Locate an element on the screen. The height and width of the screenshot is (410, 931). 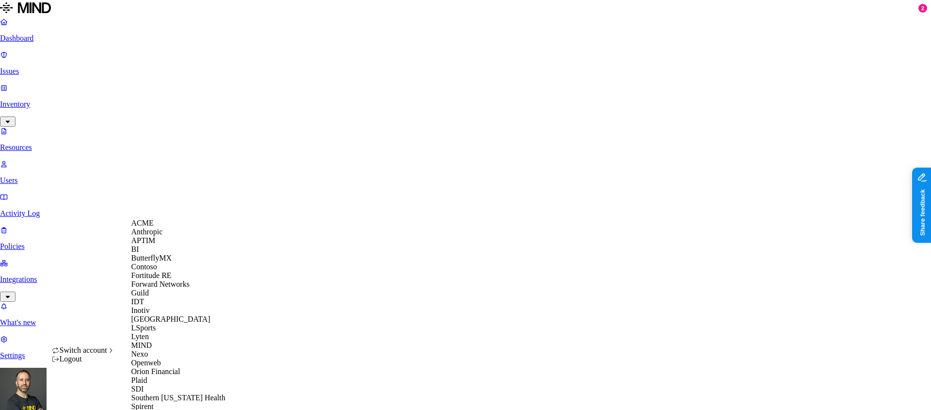
span: MIND is located at coordinates (142, 345).